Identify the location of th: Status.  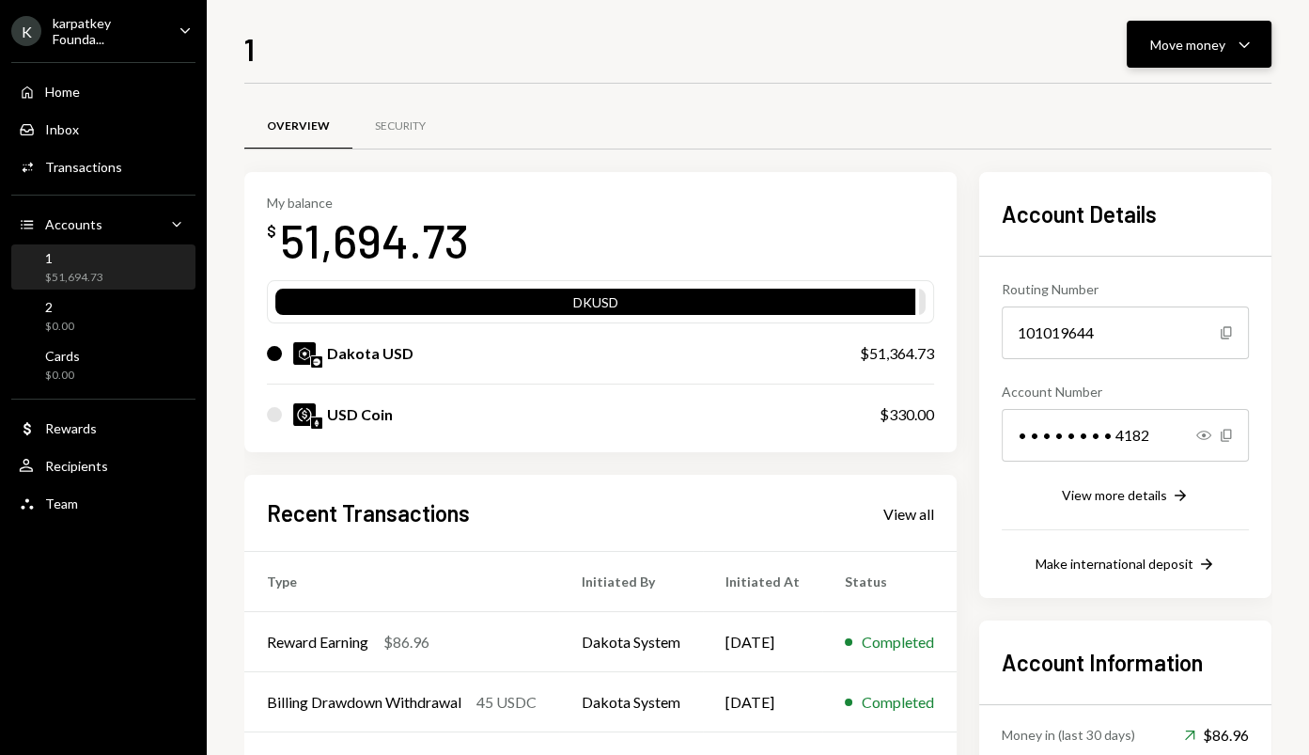
(889, 582).